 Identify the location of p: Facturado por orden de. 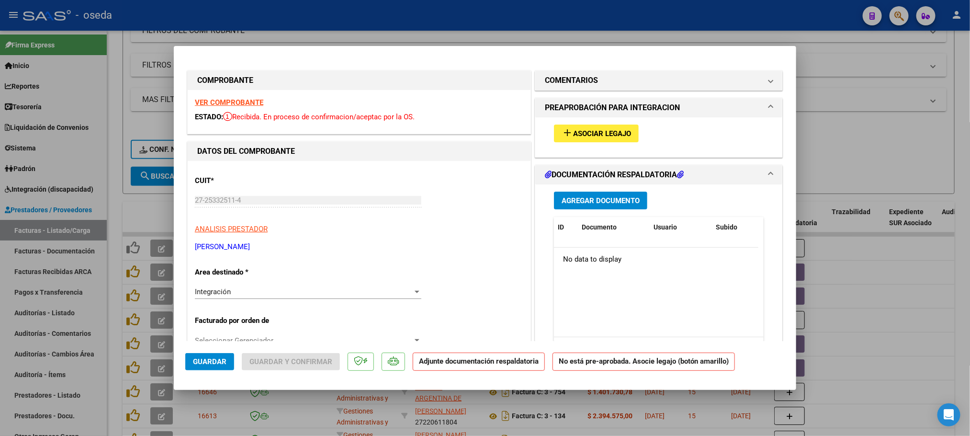
(244, 320).